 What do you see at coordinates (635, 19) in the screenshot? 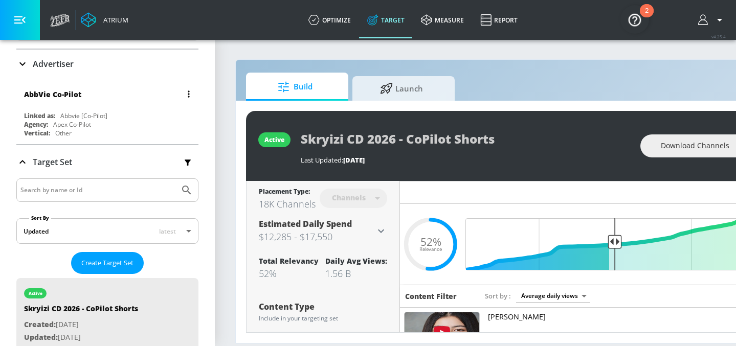
I see `button: Open Resource Center, 2 new notifications` at bounding box center [635, 19].